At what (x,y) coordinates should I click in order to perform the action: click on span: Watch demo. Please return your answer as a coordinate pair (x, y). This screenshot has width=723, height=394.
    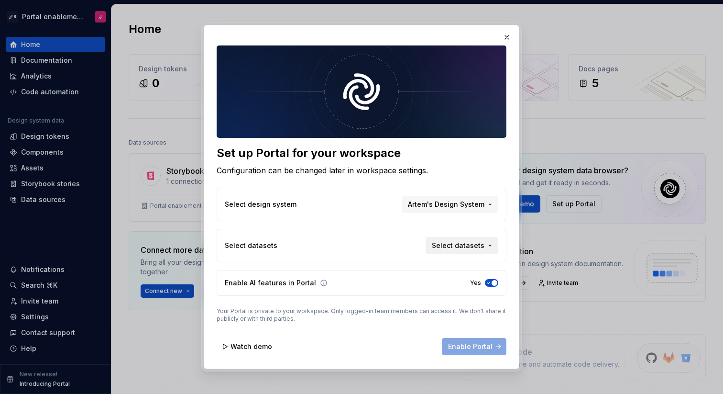
    Looking at the image, I should click on (251, 346).